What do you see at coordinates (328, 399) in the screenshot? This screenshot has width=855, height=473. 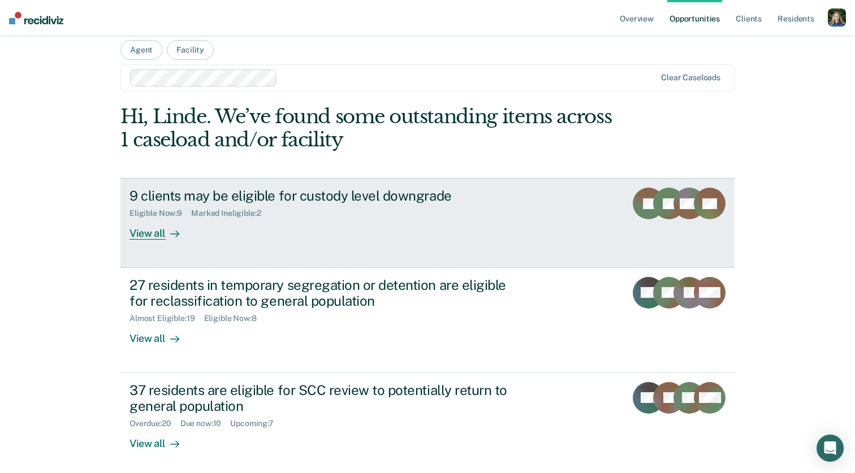 I see `div: 37 residents are eligible for SCC review to potentially return to general population` at bounding box center [328, 399].